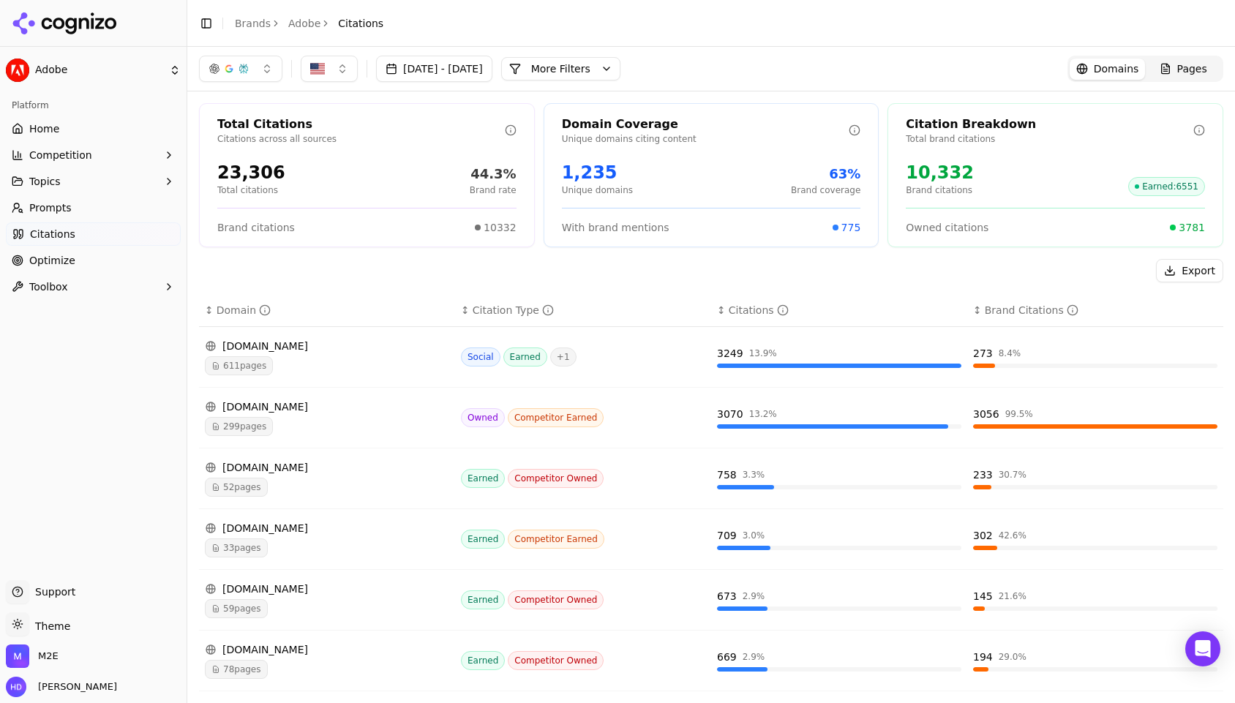 The height and width of the screenshot is (703, 1235). I want to click on th: domain, so click(327, 310).